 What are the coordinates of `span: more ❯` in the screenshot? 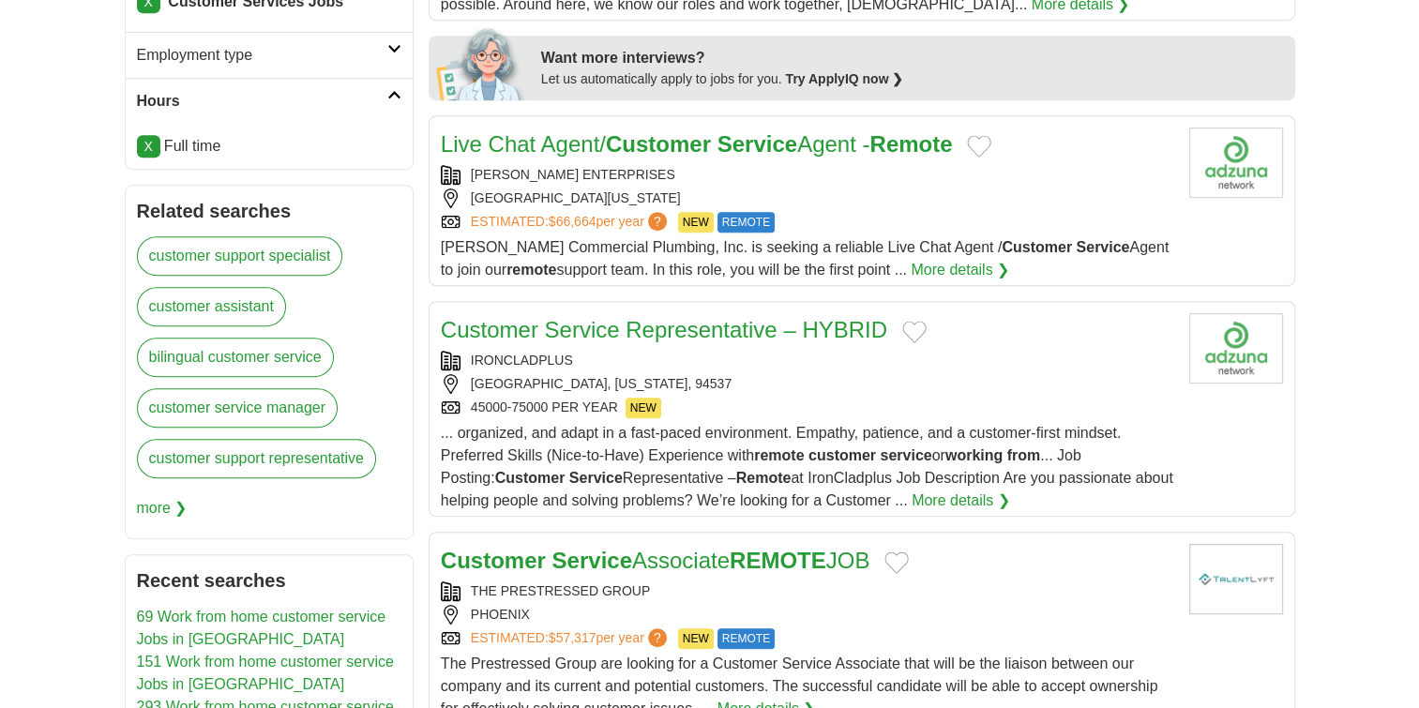 It's located at (162, 508).